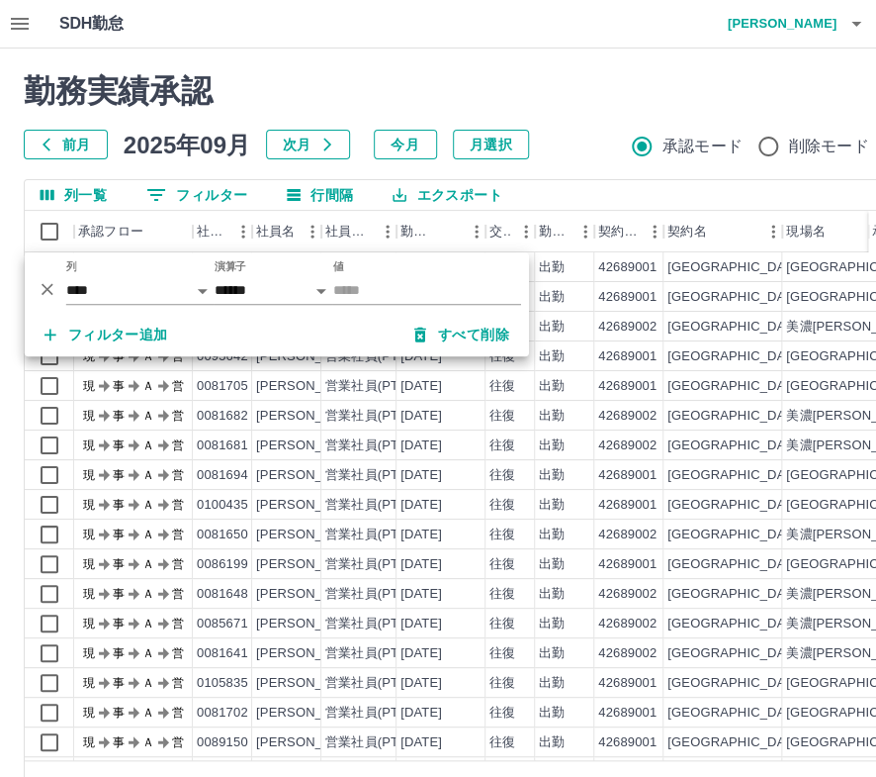 This screenshot has height=777, width=876. I want to click on div: 0081702, so click(223, 712).